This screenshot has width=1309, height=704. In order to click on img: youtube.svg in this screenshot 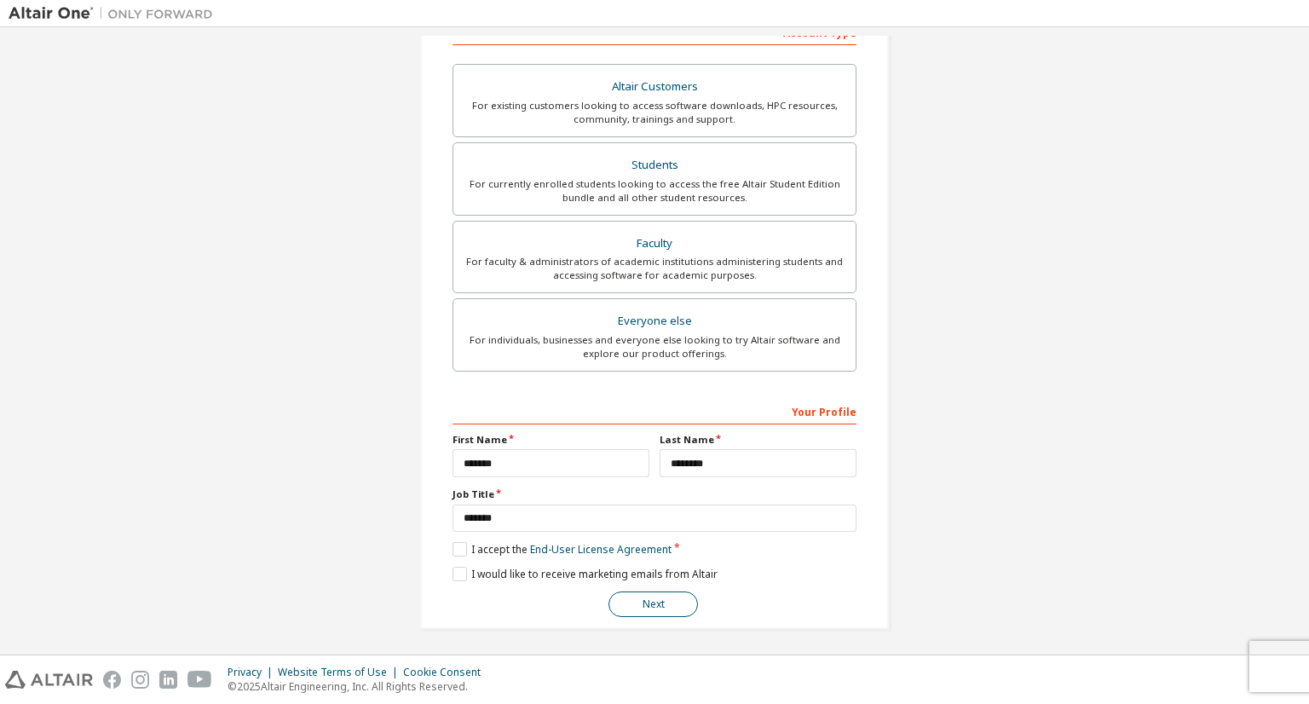, I will do `click(199, 679)`.